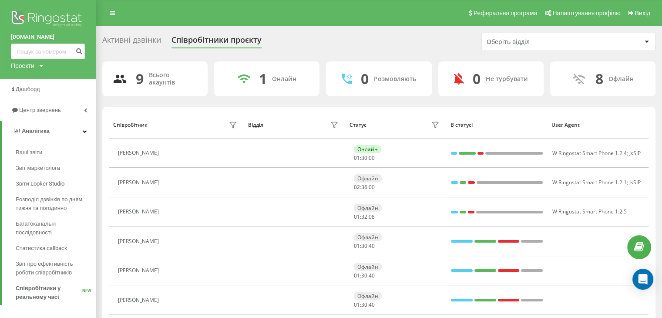  What do you see at coordinates (372, 216) in the screenshot?
I see `span: 08` at bounding box center [372, 216].